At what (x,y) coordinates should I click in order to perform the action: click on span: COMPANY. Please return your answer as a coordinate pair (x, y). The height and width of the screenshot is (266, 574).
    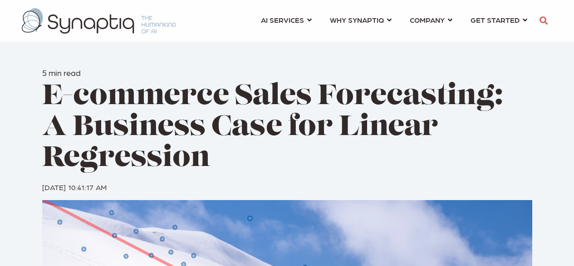
    Looking at the image, I should click on (427, 20).